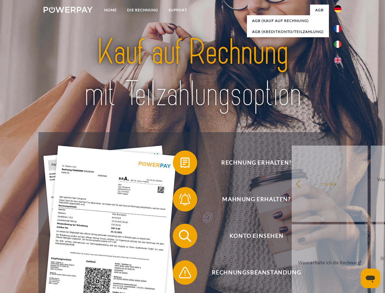 This screenshot has height=293, width=385. I want to click on a: AGB (Kreditkonto/Teilzahlung), so click(288, 32).